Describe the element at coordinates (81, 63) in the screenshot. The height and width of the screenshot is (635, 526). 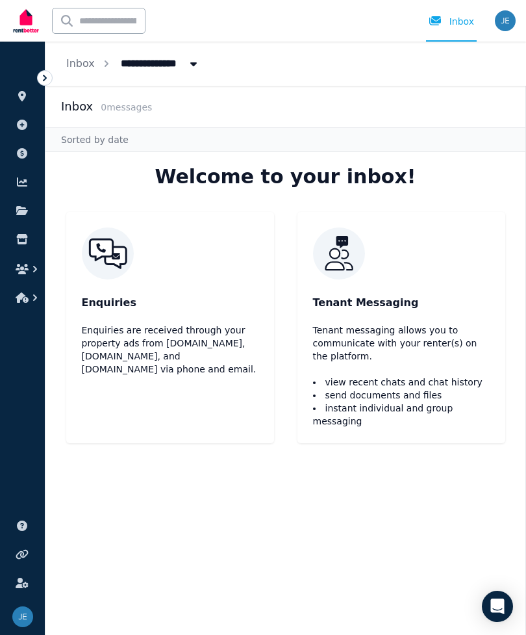
I see `a: Inbox` at that location.